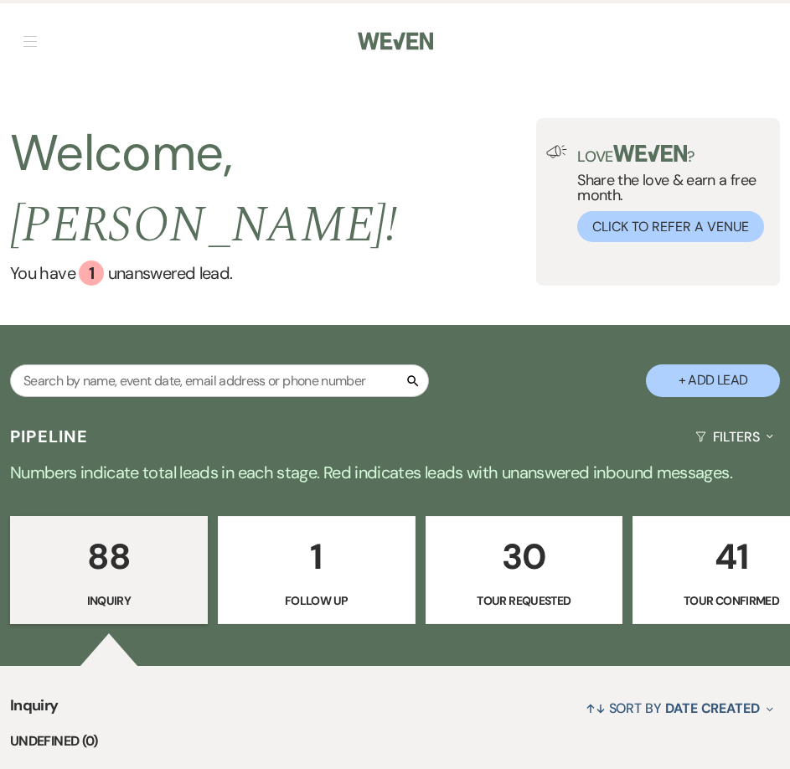 The width and height of the screenshot is (790, 769). What do you see at coordinates (524, 556) in the screenshot?
I see `p: 30` at bounding box center [524, 556].